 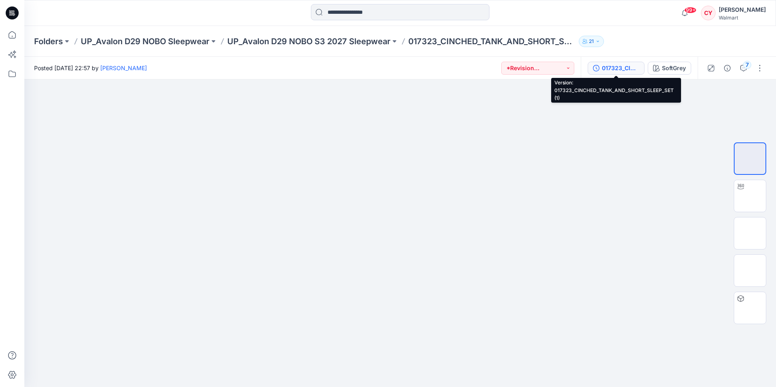 I want to click on p: UP_Avalon D29 NOBO Sleepwear, so click(x=145, y=41).